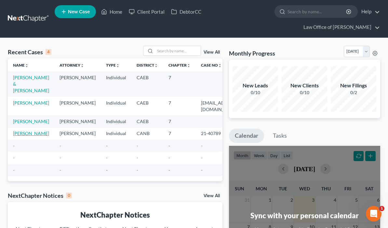  What do you see at coordinates (354, 93) in the screenshot?
I see `div: 0/2` at bounding box center [354, 93].